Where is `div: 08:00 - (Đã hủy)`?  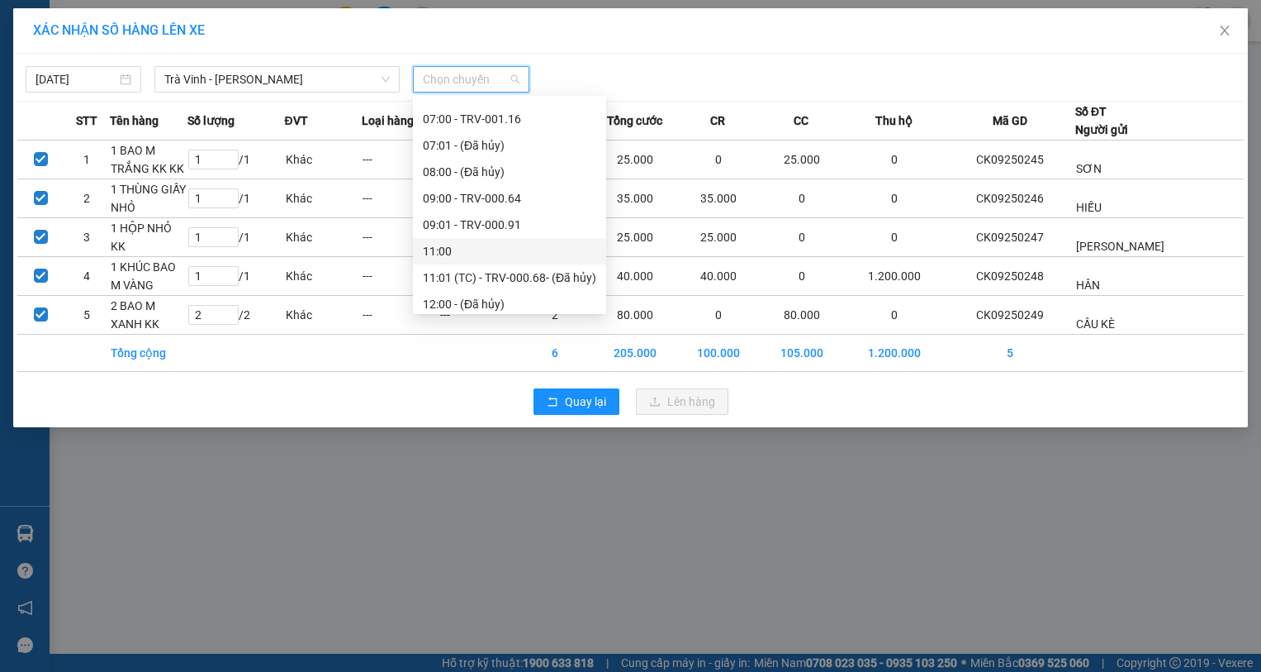
div: 08:00 - (Đã hủy) is located at coordinates (510, 172).